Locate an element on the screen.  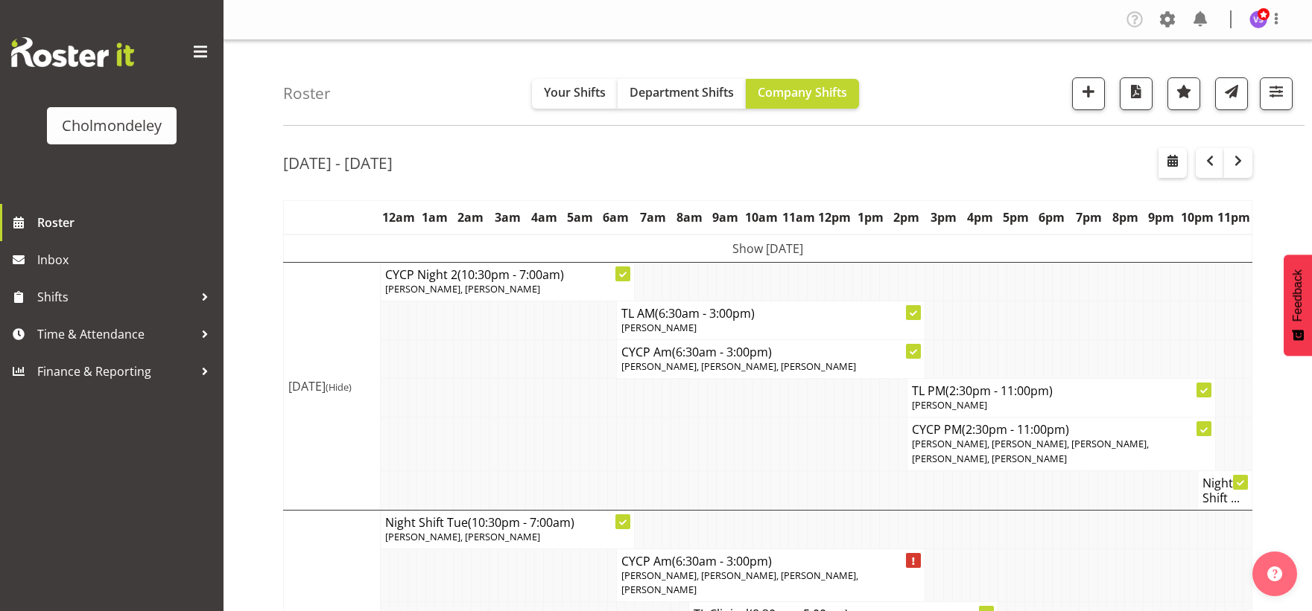
th: 7am is located at coordinates (652, 217).